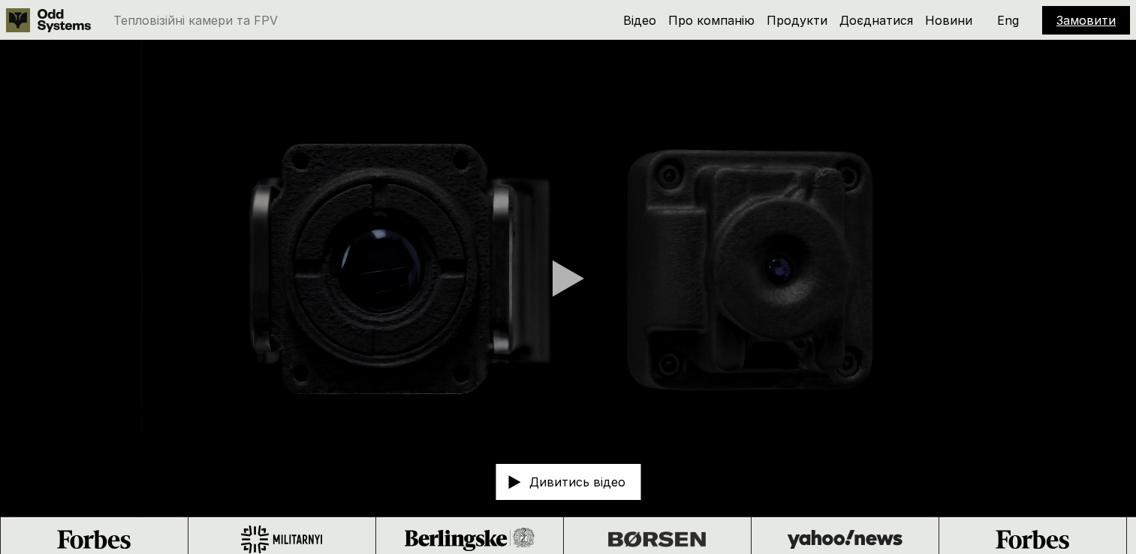 The image size is (1136, 554). I want to click on a: Відео, so click(640, 20).